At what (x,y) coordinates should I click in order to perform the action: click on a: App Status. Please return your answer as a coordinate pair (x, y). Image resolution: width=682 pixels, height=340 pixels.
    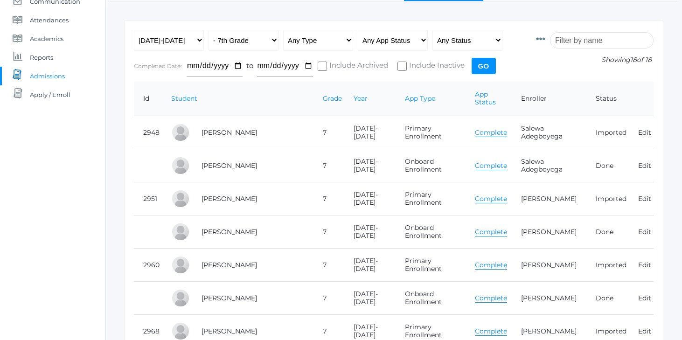
    Looking at the image, I should click on (485, 98).